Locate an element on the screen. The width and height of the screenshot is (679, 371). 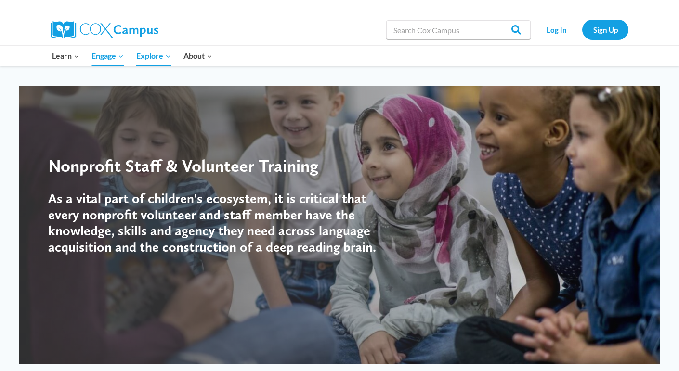
nav: Primary Navigation is located at coordinates (132, 56).